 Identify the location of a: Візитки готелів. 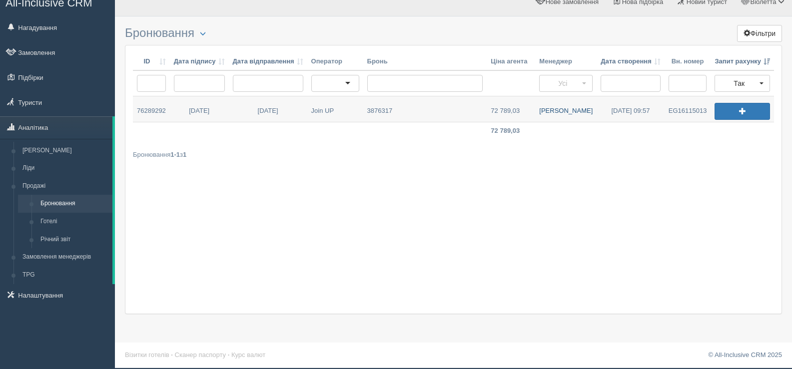
(147, 355).